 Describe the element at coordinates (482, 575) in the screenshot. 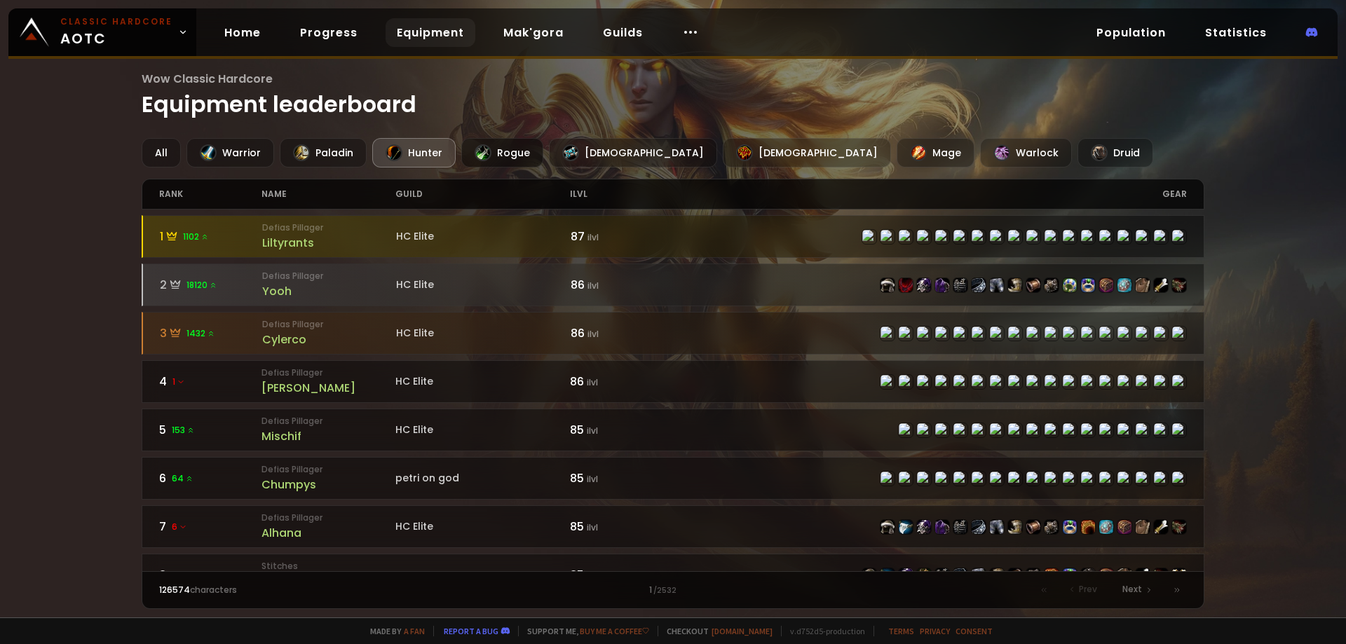

I see `div: Cozy HC` at that location.